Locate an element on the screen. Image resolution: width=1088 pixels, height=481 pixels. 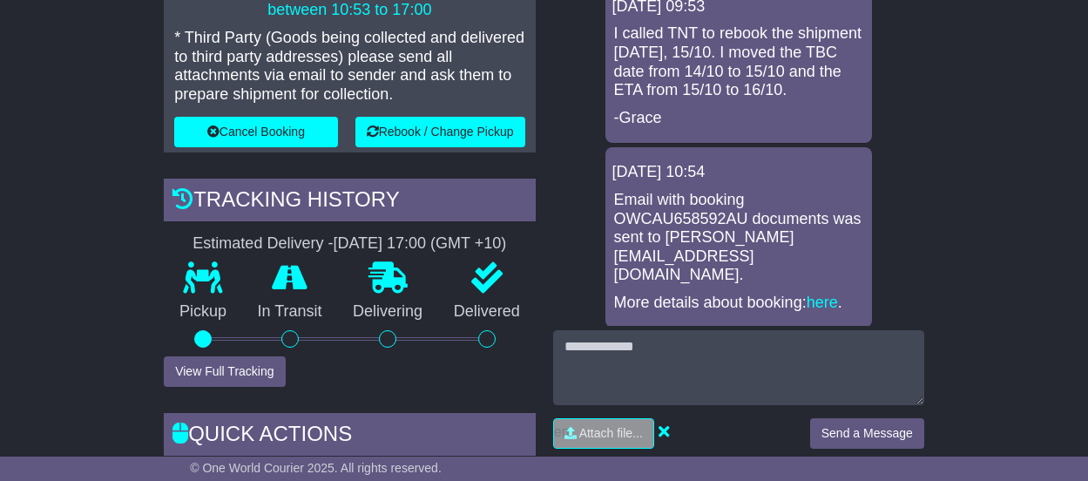
p: Pickup is located at coordinates (203, 312).